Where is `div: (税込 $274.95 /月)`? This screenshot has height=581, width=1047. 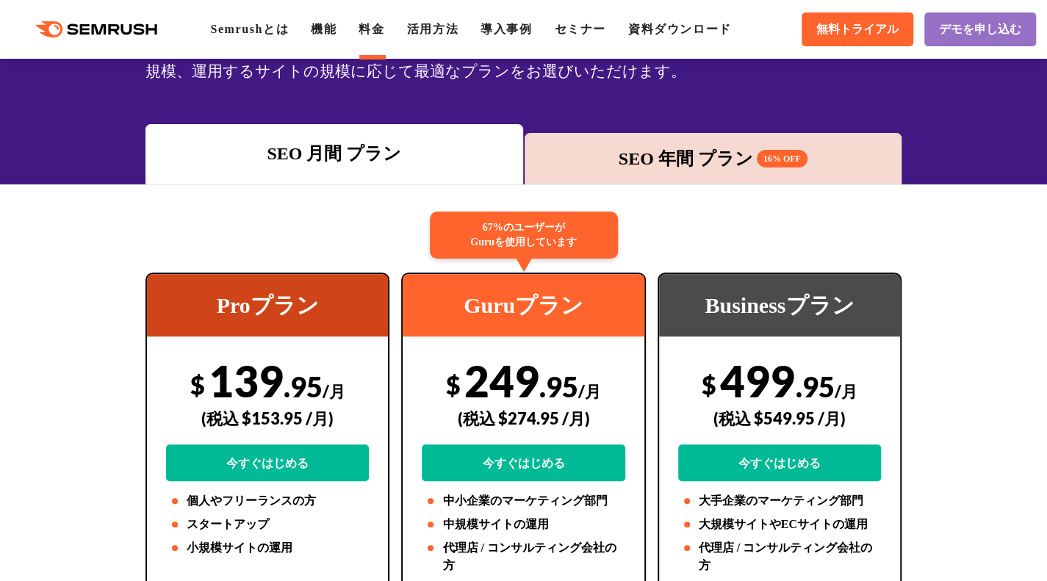 div: (税込 $274.95 /月) is located at coordinates (523, 418).